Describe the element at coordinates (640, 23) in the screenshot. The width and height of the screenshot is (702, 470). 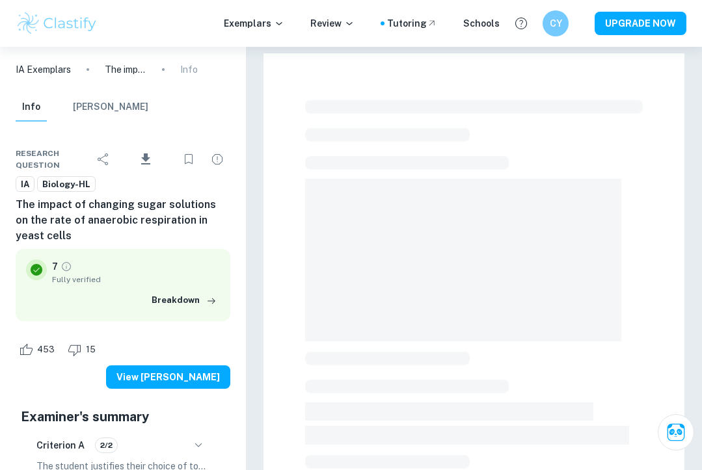
I see `button: UPGRADE NOW` at that location.